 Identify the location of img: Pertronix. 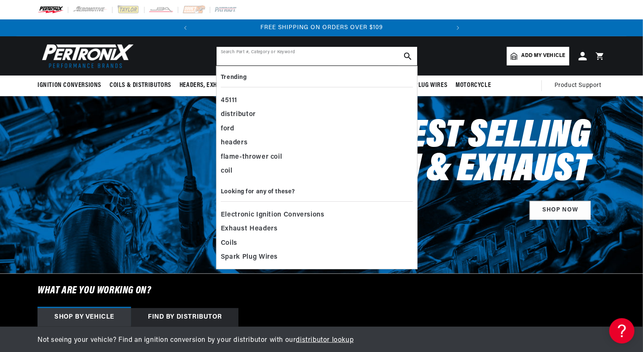
(86, 56).